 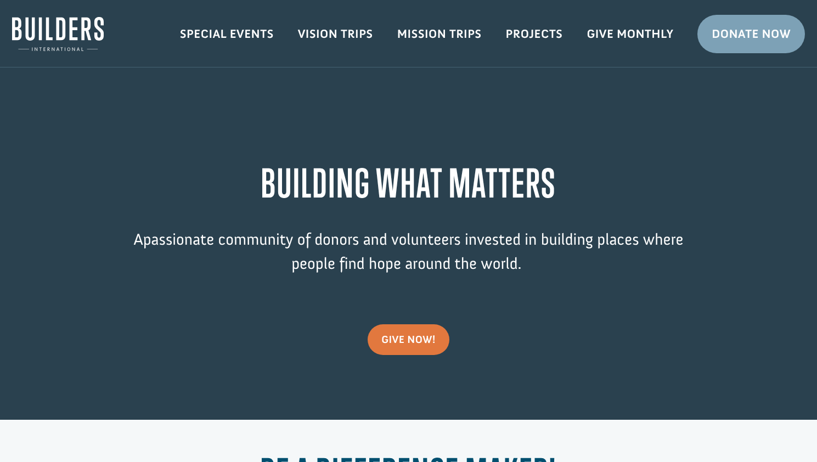 What do you see at coordinates (408, 339) in the screenshot?
I see `a: give now!` at bounding box center [408, 339].